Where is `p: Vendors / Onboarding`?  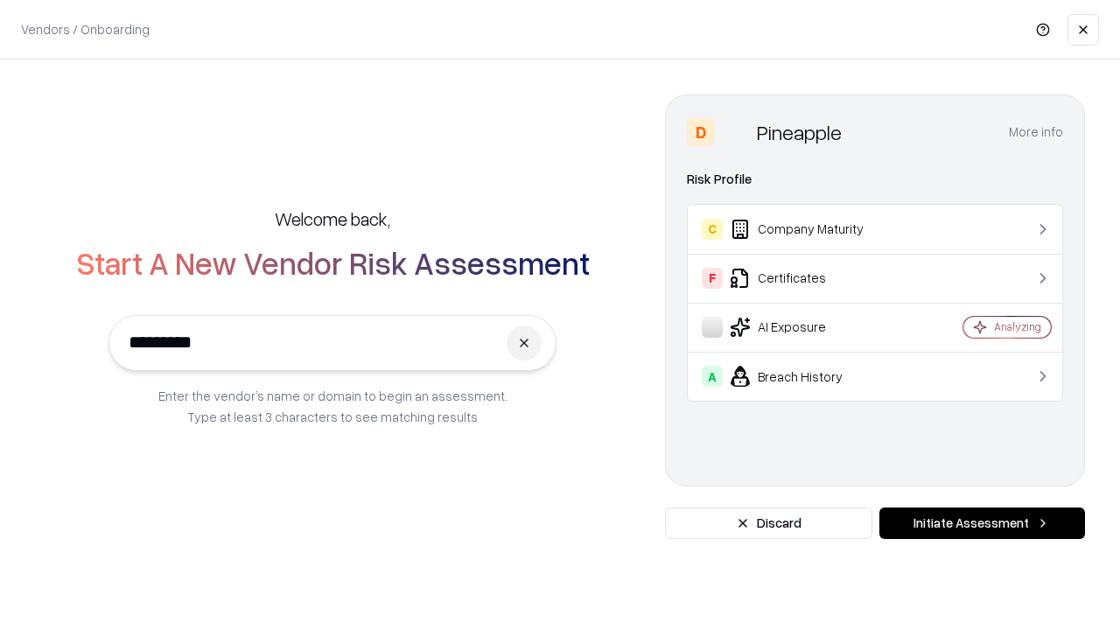 p: Vendors / Onboarding is located at coordinates (85, 29).